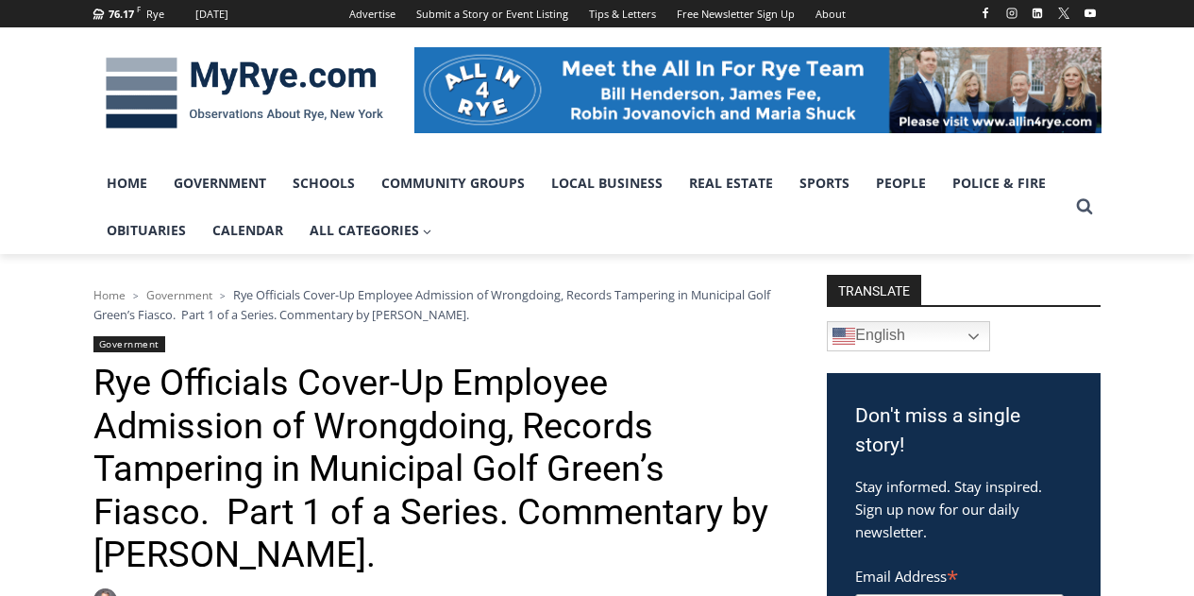 The height and width of the screenshot is (596, 1194). What do you see at coordinates (179, 295) in the screenshot?
I see `span: Government` at bounding box center [179, 295].